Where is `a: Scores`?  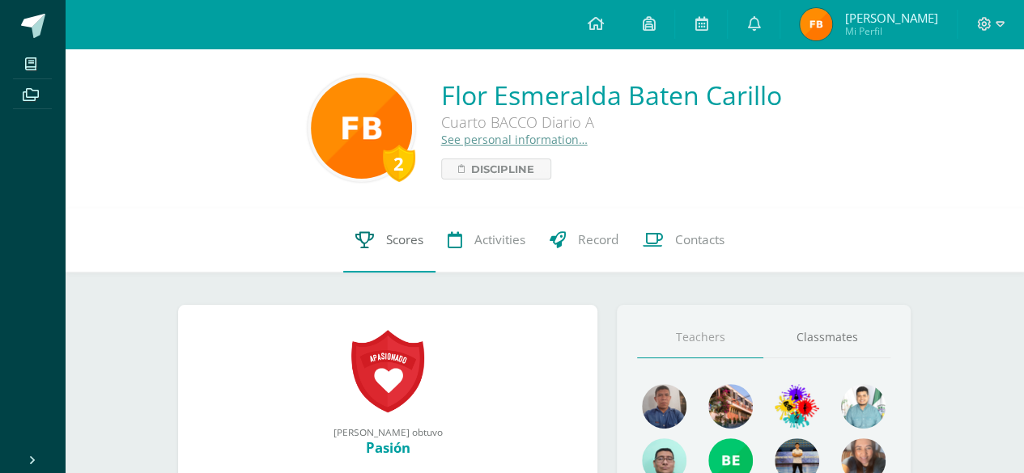
a: Scores is located at coordinates (389, 240).